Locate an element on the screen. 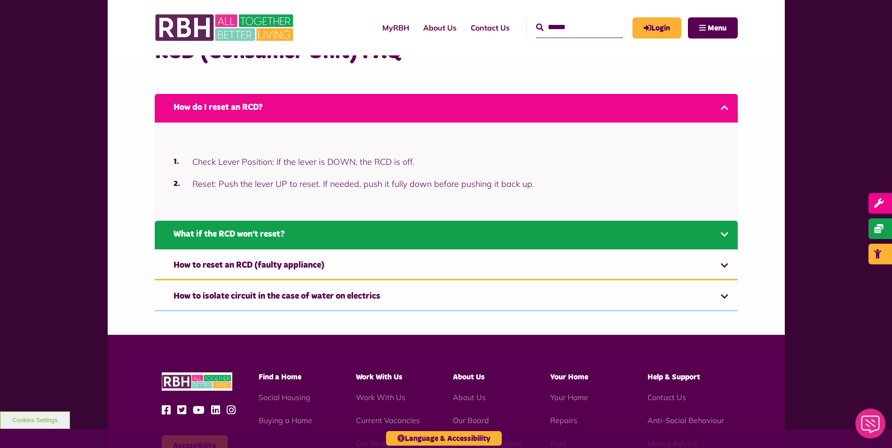 The image size is (892, 448). div: Close Web Assistant is located at coordinates (21, 18).